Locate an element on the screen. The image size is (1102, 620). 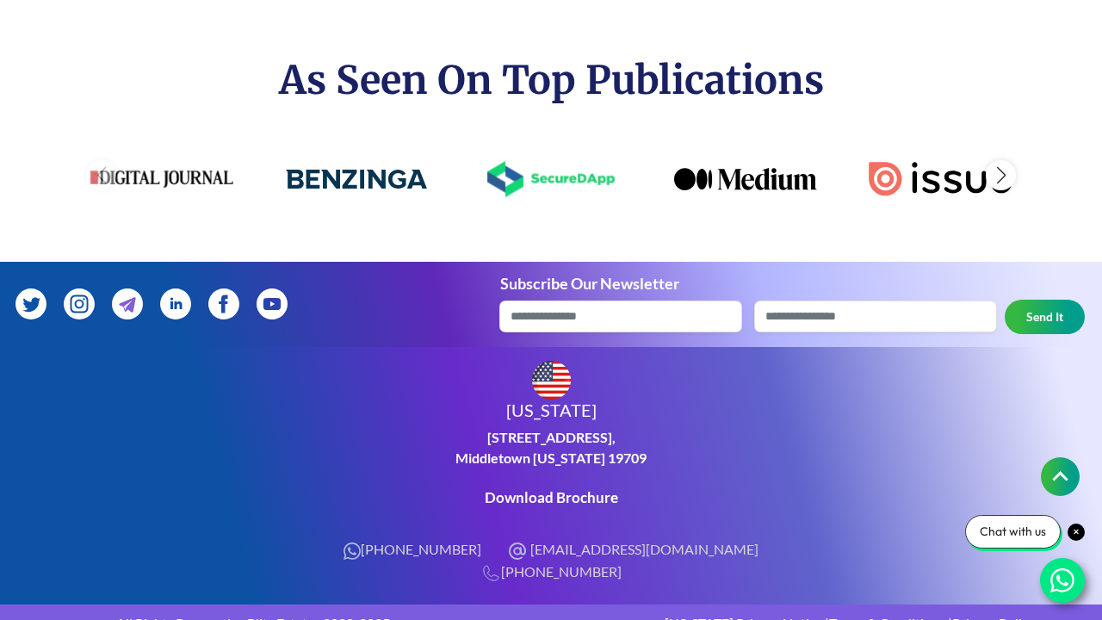
div: 1 / 7 is located at coordinates (162, 179).